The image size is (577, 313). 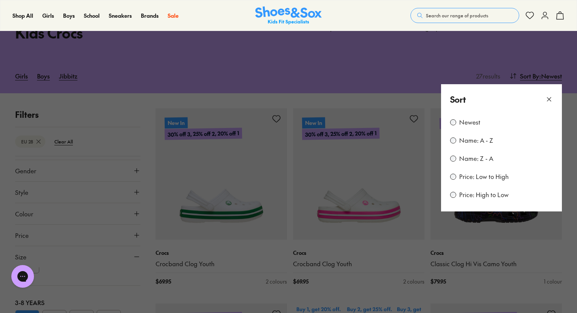 What do you see at coordinates (120, 15) in the screenshot?
I see `a: Sneakers` at bounding box center [120, 15].